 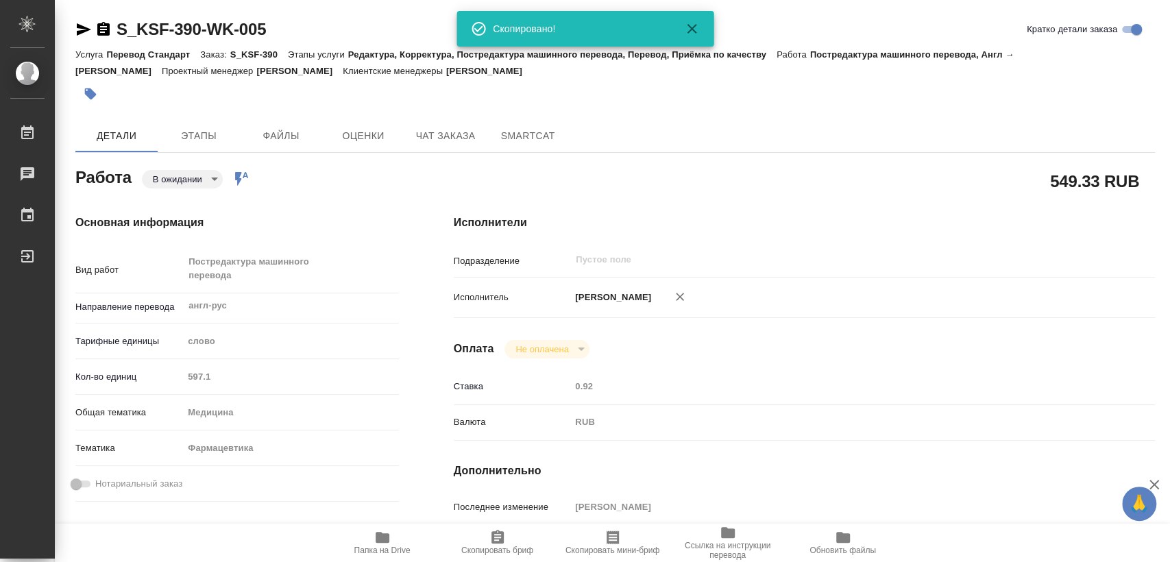 What do you see at coordinates (842, 550) in the screenshot?
I see `span: Обновить файлы` at bounding box center [842, 550].